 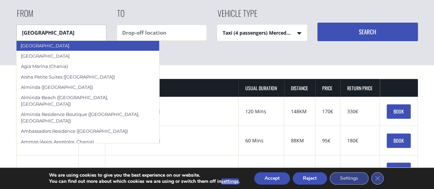 I want to click on th: RETURN PRICE, so click(x=360, y=88).